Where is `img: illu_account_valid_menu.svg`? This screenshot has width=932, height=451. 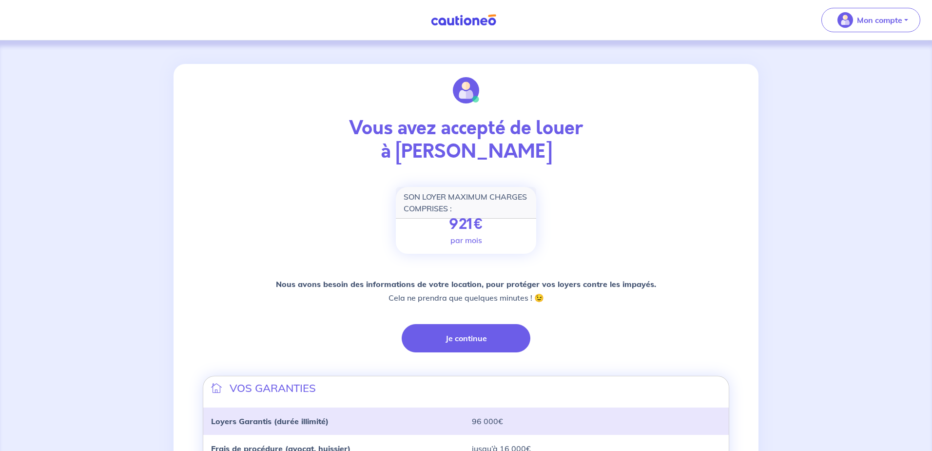 img: illu_account_valid_menu.svg is located at coordinates (845, 20).